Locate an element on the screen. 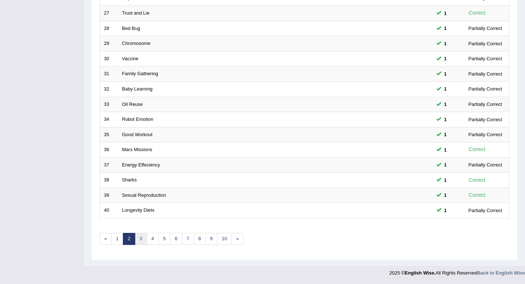 The height and width of the screenshot is (284, 525). a: Chromosome is located at coordinates (136, 43).